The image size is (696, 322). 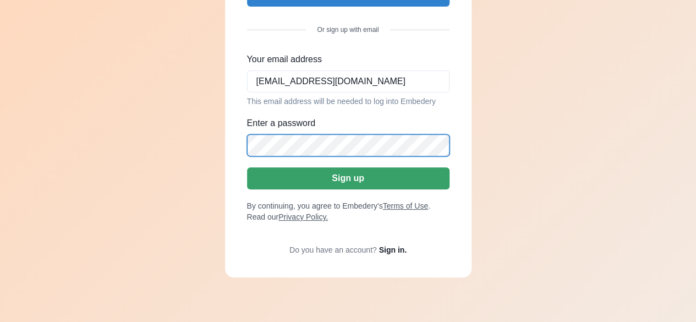 I want to click on div: This email address will be needed to log into Embedery, so click(x=348, y=101).